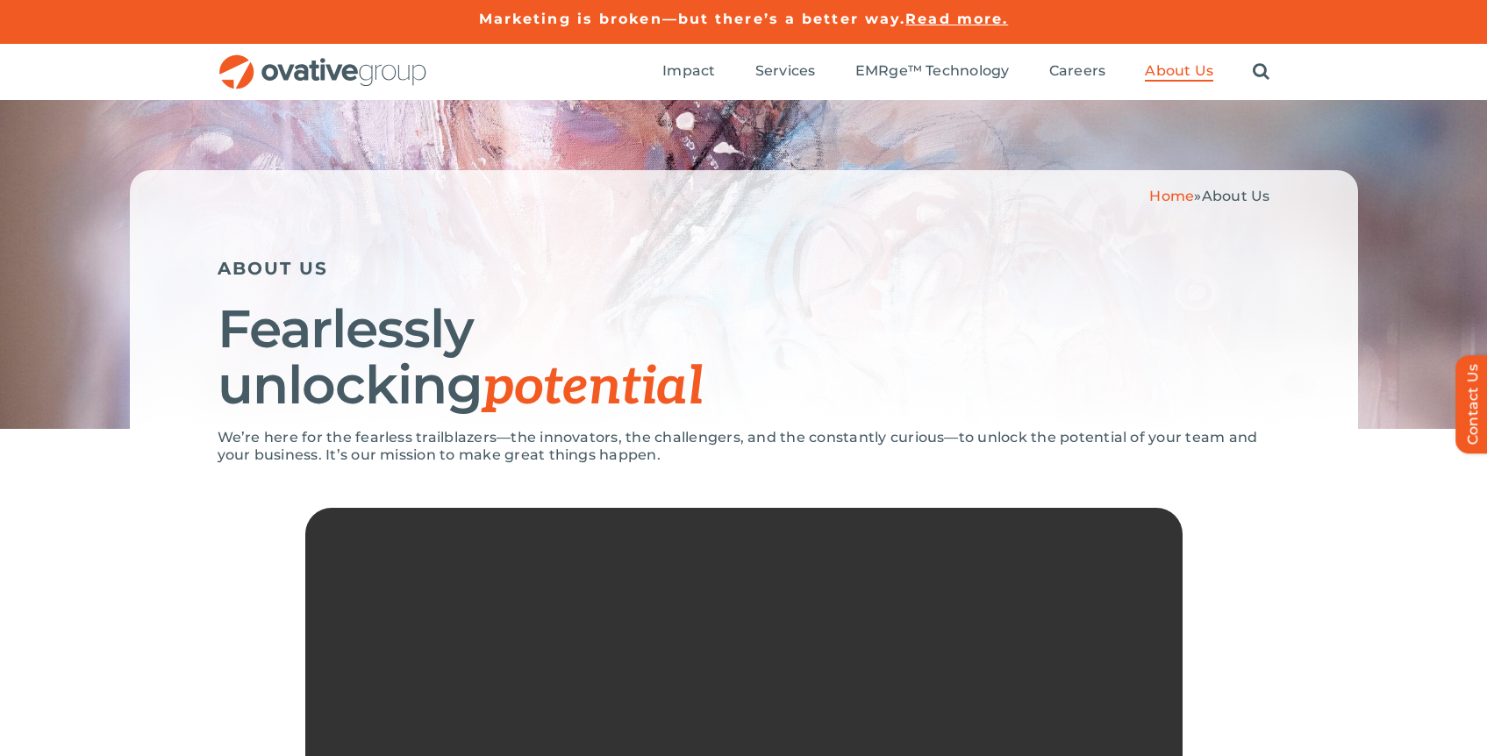 This screenshot has height=756, width=1487. Describe the element at coordinates (1179, 72) in the screenshot. I see `a: About Us` at that location.